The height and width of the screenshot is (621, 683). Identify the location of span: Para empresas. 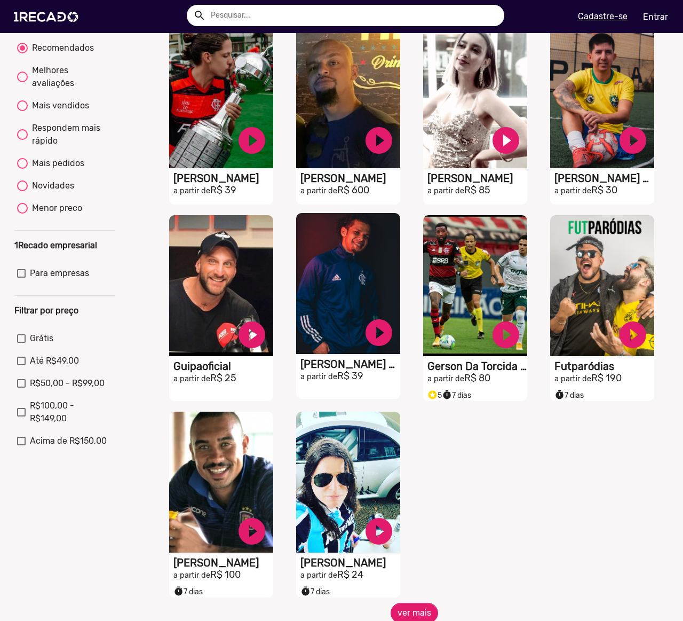
(59, 273).